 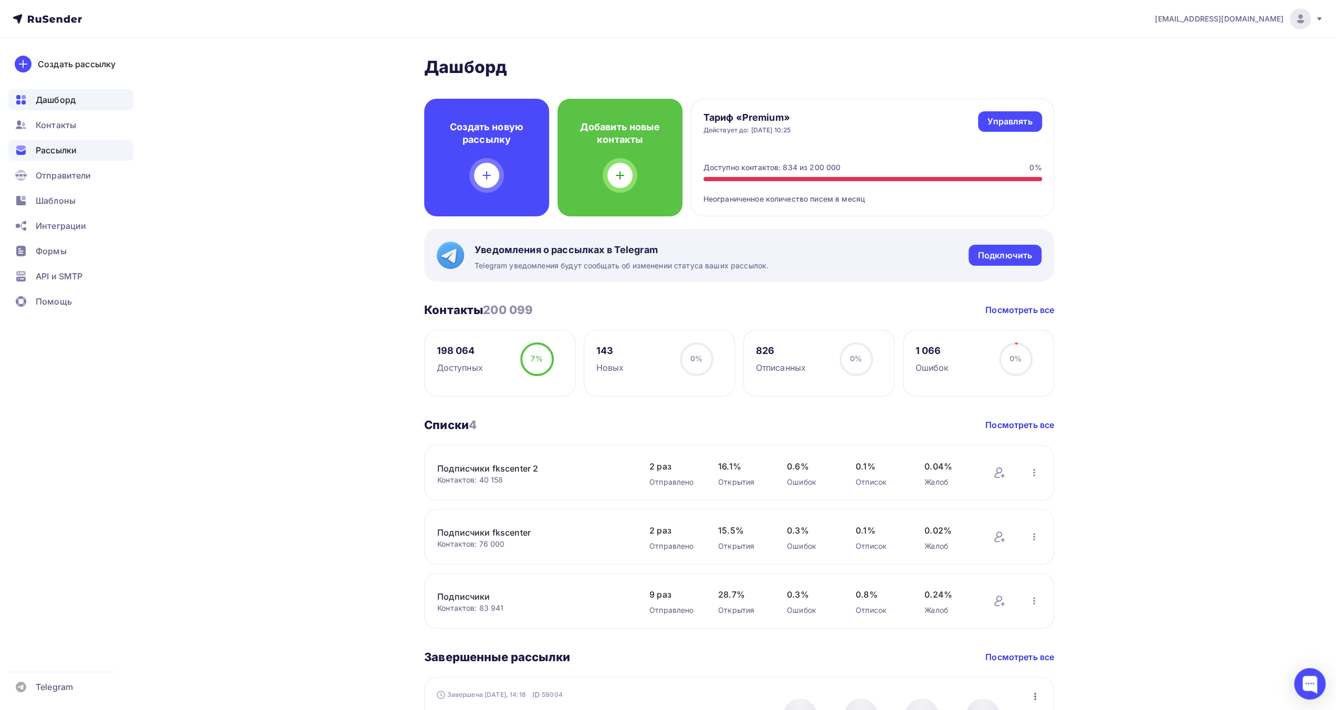 What do you see at coordinates (77, 64) in the screenshot?
I see `div: Создать рассылку` at bounding box center [77, 64].